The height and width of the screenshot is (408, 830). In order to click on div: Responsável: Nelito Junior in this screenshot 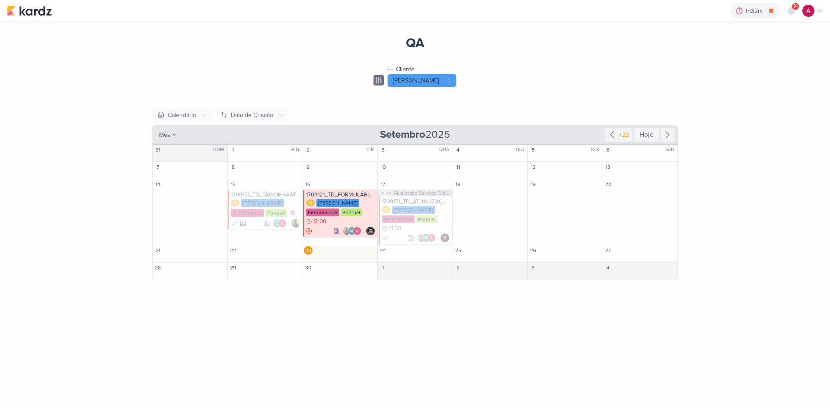, I will do `click(370, 231)`.